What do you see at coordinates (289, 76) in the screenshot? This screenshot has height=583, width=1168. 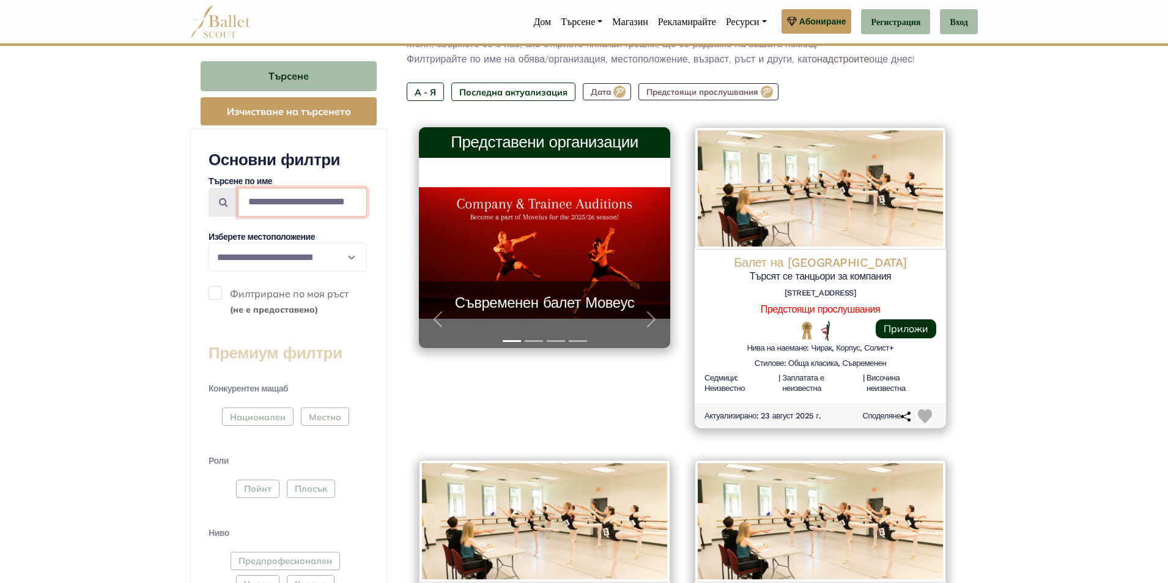 I see `button: Търсене` at bounding box center [289, 76].